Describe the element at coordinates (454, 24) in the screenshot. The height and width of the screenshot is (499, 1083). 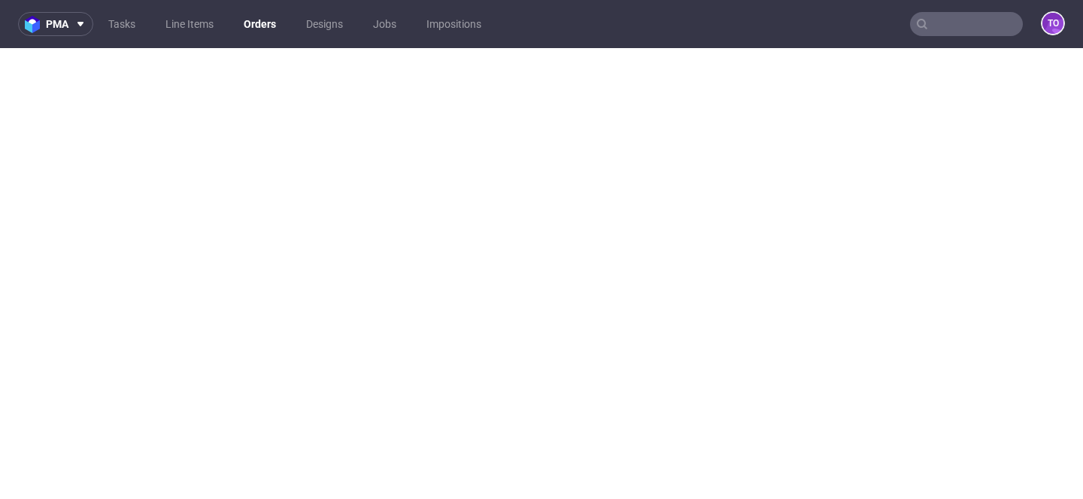
I see `a: Impositions` at that location.